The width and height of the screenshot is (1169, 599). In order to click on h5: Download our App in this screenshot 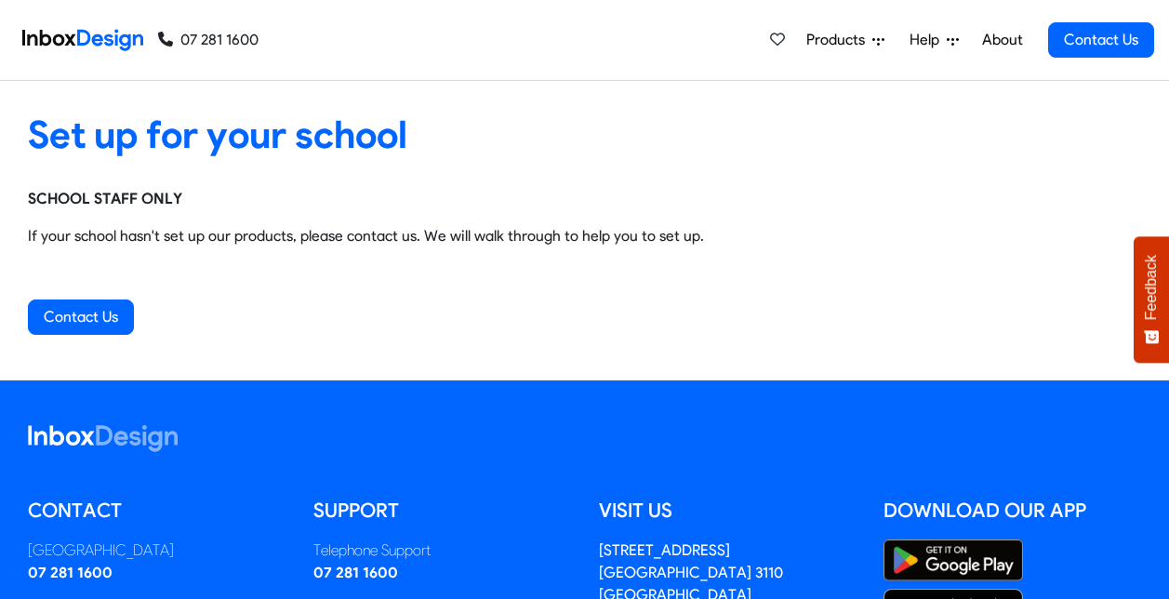, I will do `click(1012, 511)`.